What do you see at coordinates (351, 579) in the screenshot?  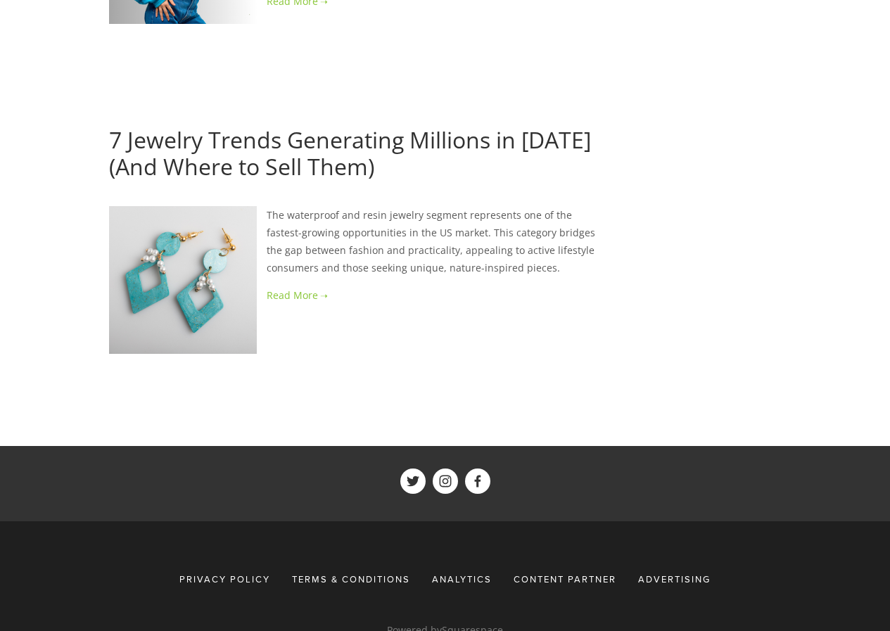 I see `span: Terms & Conditions` at bounding box center [351, 579].